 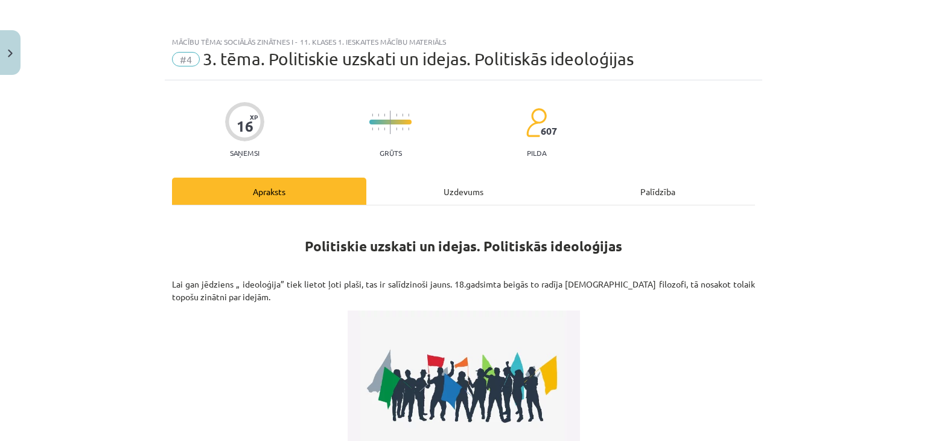 What do you see at coordinates (464, 290) in the screenshot?
I see `p: Lai gan jēdziens „ ideoloģija” tiek lietot ļoti plaši, tas ir salīdzinoši jauns. 18.gadsimta beig...` at bounding box center [464, 290].